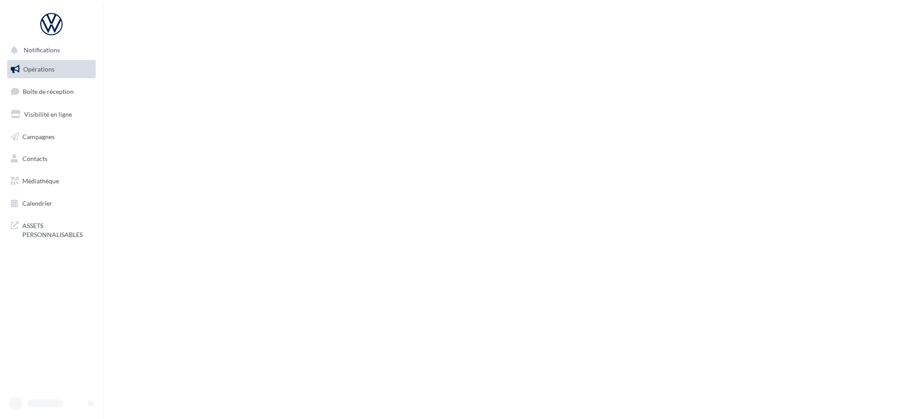 The image size is (918, 419). Describe the element at coordinates (51, 91) in the screenshot. I see `a: Boîte de réception` at that location.